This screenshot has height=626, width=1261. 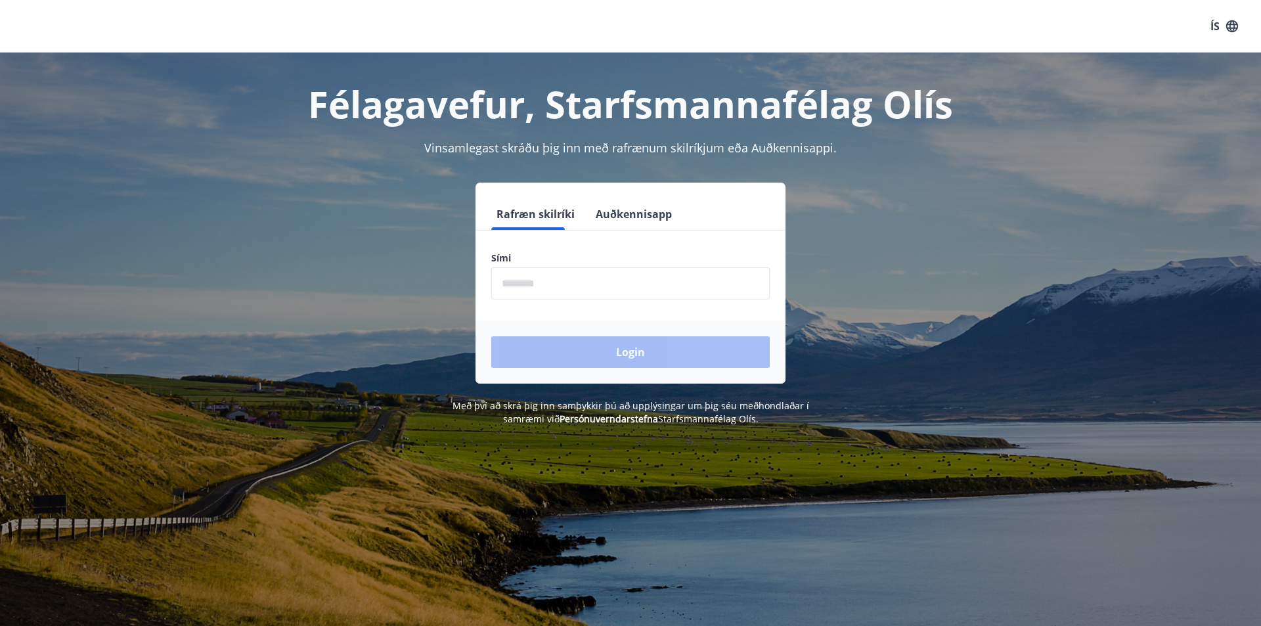 What do you see at coordinates (634, 214) in the screenshot?
I see `button: Auðkennisapp` at bounding box center [634, 214].